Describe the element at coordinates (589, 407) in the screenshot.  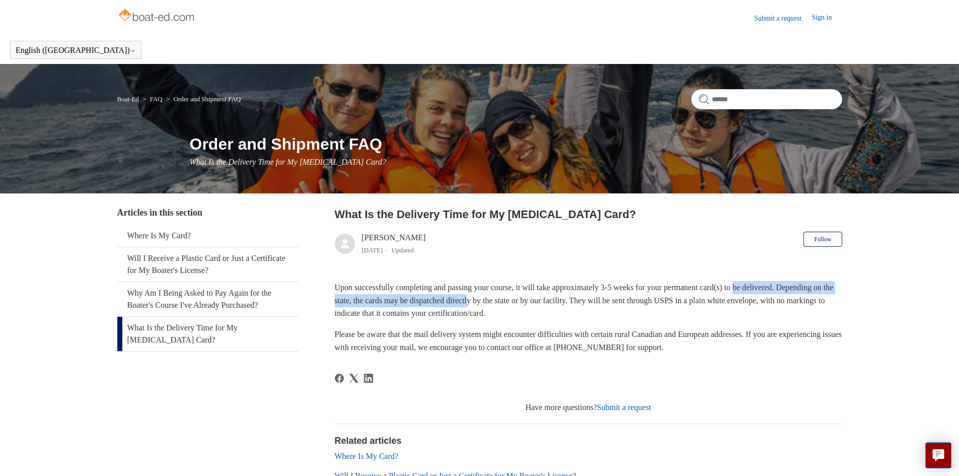
I see `div: Have more questions?` at that location.